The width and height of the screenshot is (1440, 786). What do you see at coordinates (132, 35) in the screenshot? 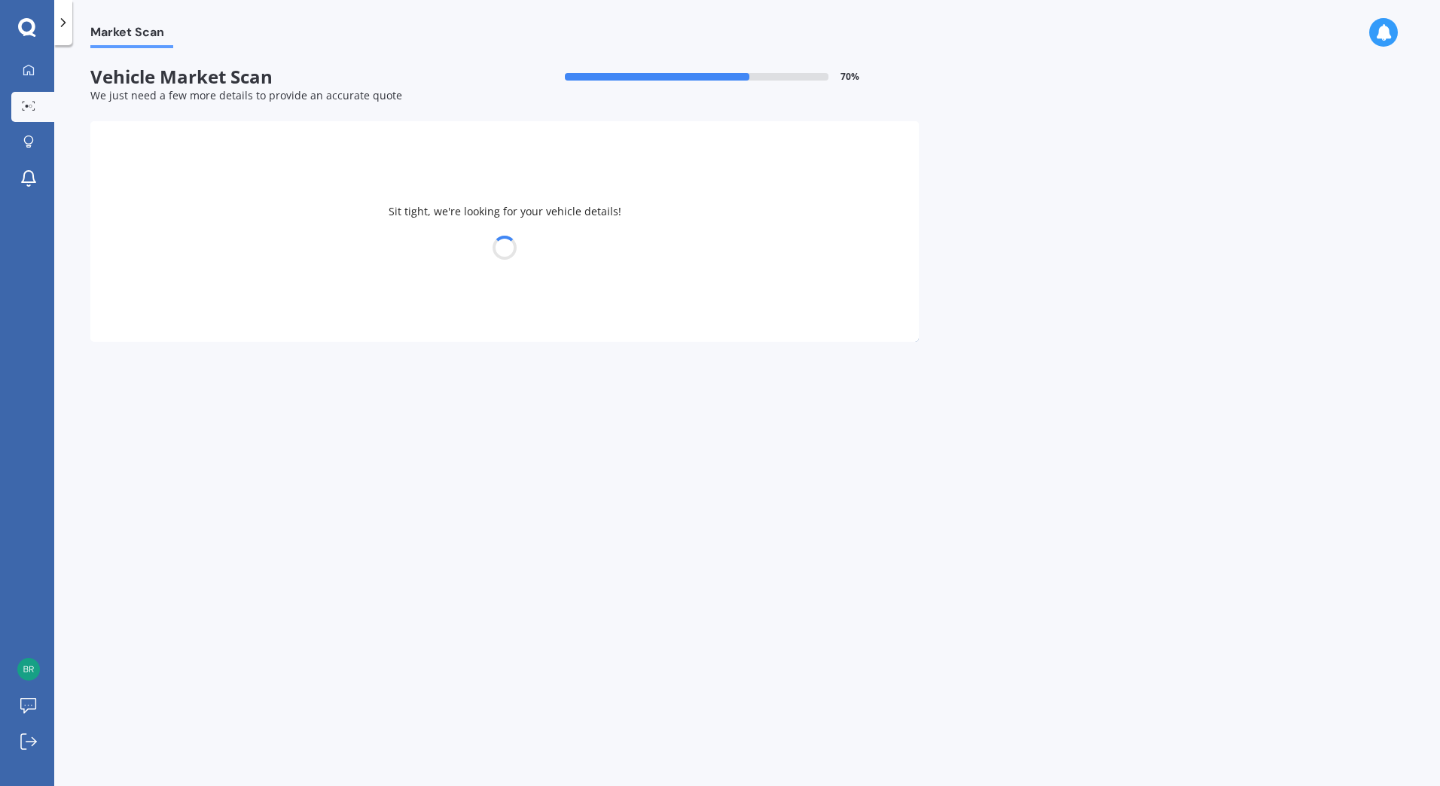
I see `span: Market Scan` at bounding box center [132, 35].